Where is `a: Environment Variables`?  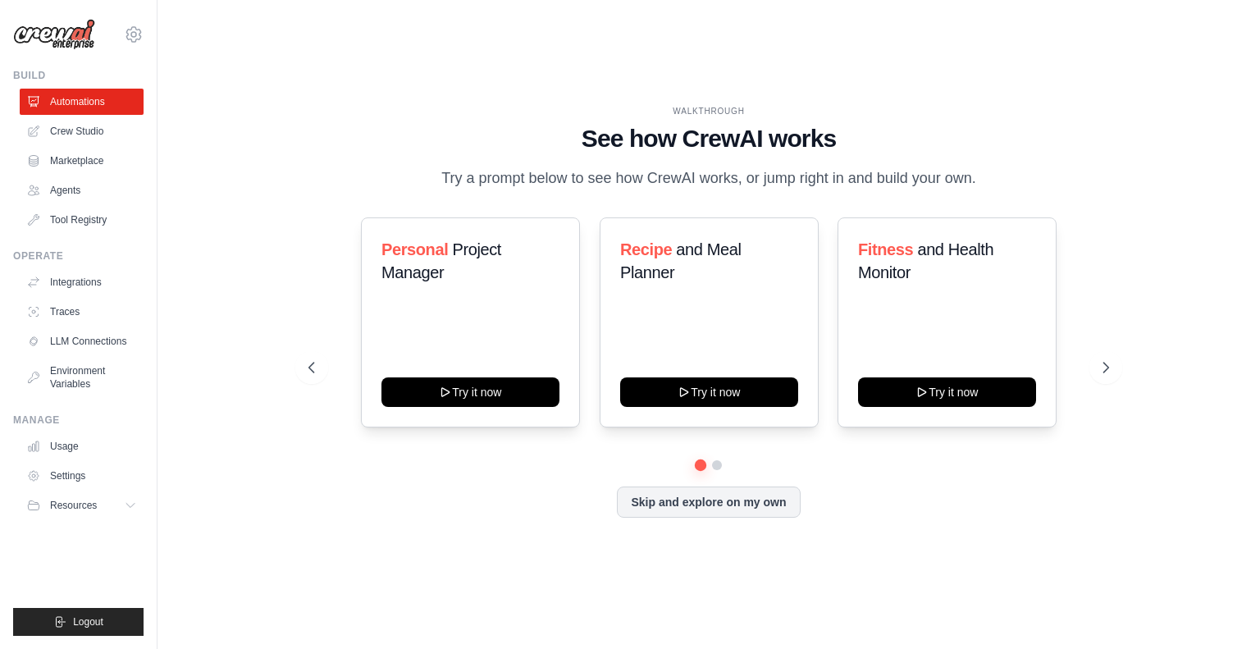 a: Environment Variables is located at coordinates (81, 377).